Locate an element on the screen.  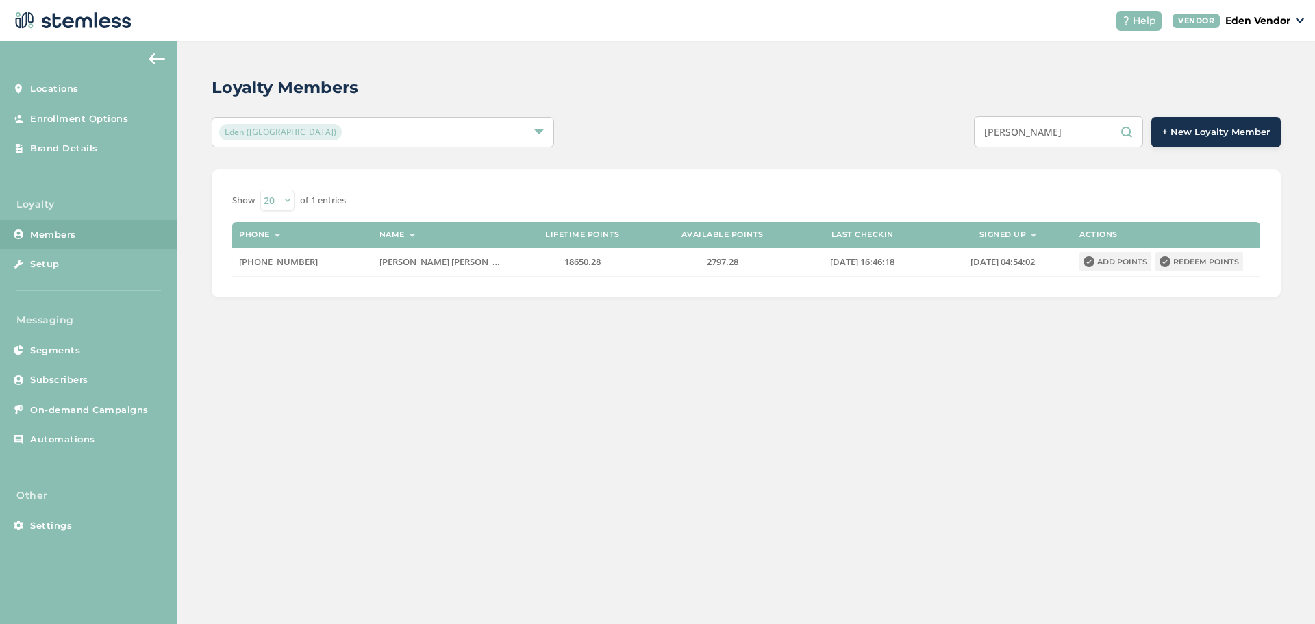
label: (918) 906-9384 is located at coordinates (302, 262).